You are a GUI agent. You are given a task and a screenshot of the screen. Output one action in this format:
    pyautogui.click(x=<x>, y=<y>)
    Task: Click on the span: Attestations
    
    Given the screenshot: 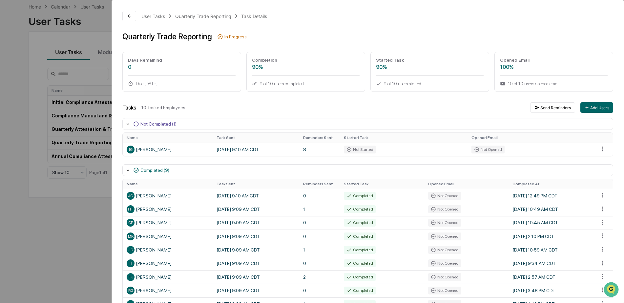 What is the action you would take?
    pyautogui.click(x=68, y=86)
    